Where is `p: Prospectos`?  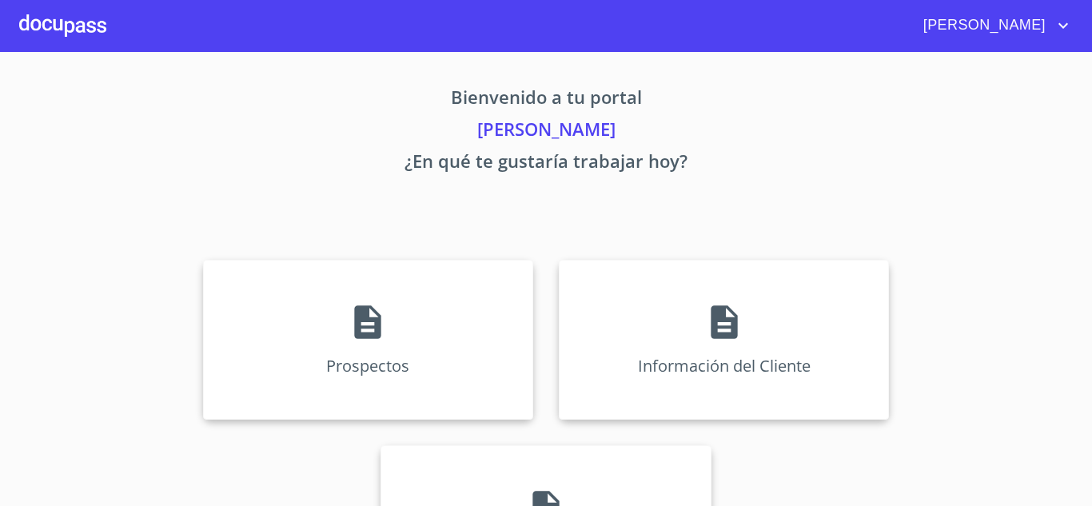
p: Prospectos is located at coordinates (368, 365).